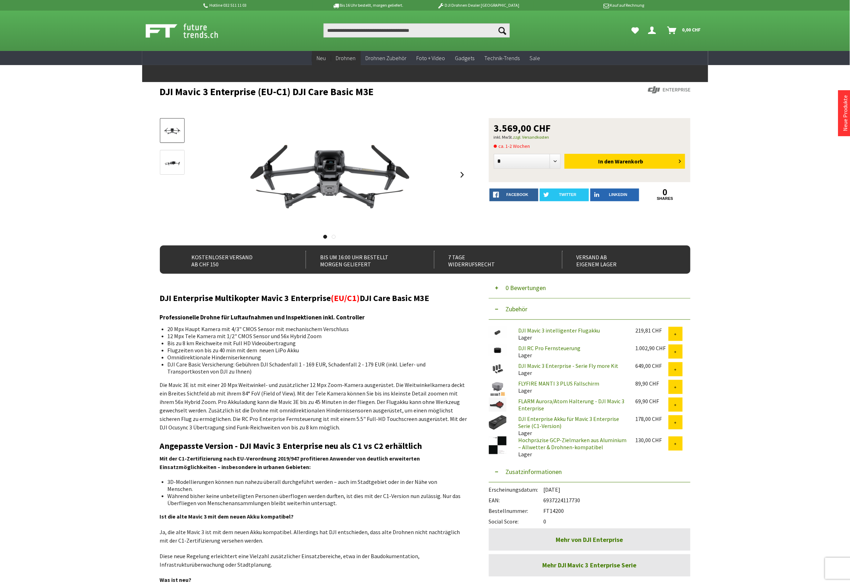 Image resolution: width=850 pixels, height=584 pixels. Describe the element at coordinates (490, 260) in the screenshot. I see `div: 7 Tage Widerrufsrecht` at that location.